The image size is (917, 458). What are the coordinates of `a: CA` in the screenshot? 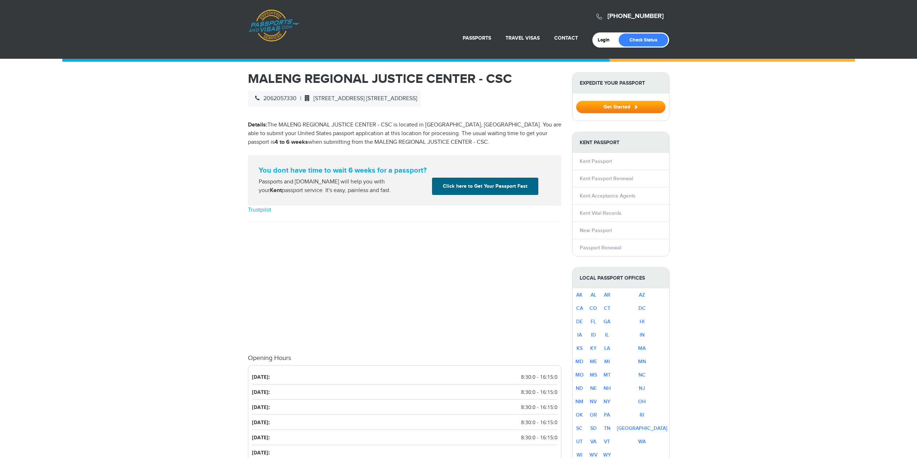 It's located at (579, 308).